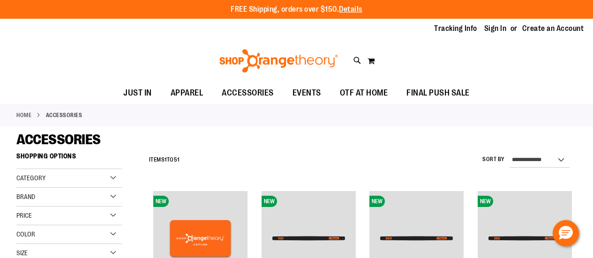 This screenshot has height=258, width=593. What do you see at coordinates (456, 29) in the screenshot?
I see `a: Tracking Info` at bounding box center [456, 29].